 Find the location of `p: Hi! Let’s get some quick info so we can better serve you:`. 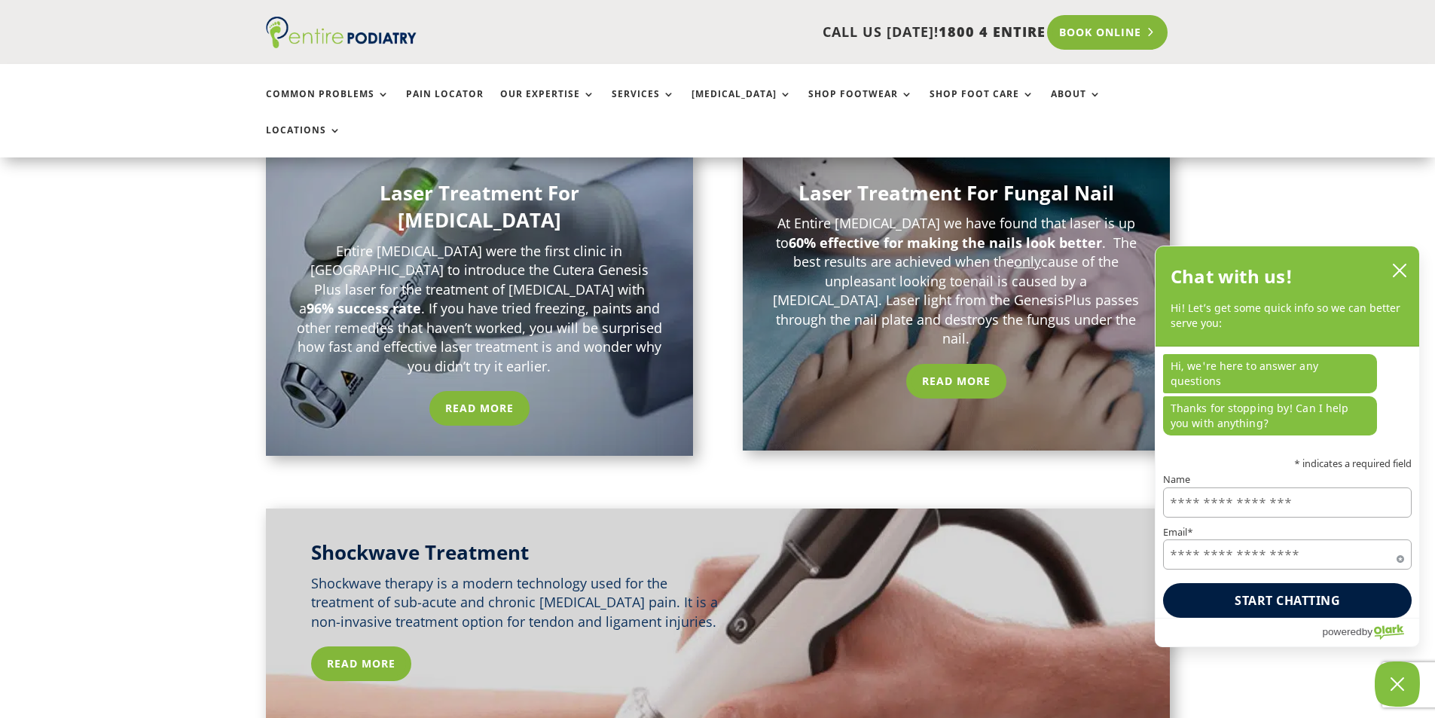

p: Hi! Let’s get some quick info so we can better serve you: is located at coordinates (1287, 316).